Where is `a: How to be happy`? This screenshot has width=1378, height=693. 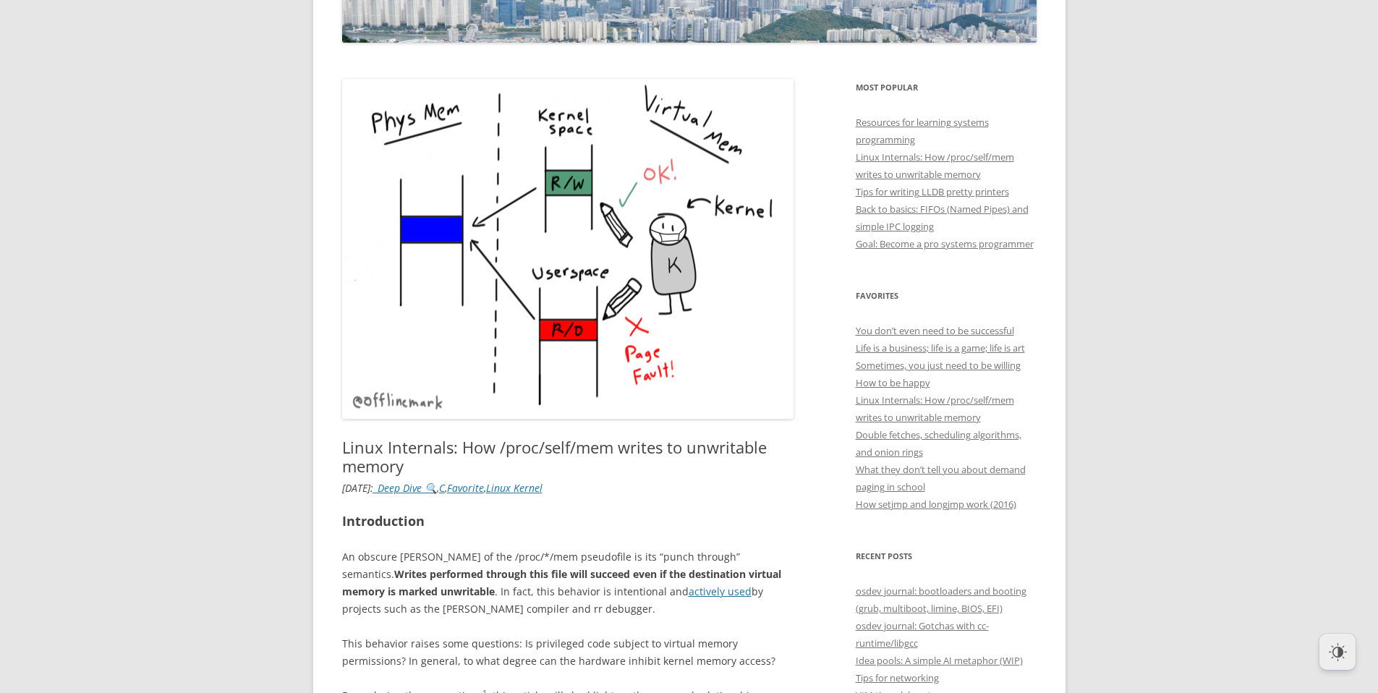
a: How to be happy is located at coordinates (893, 383).